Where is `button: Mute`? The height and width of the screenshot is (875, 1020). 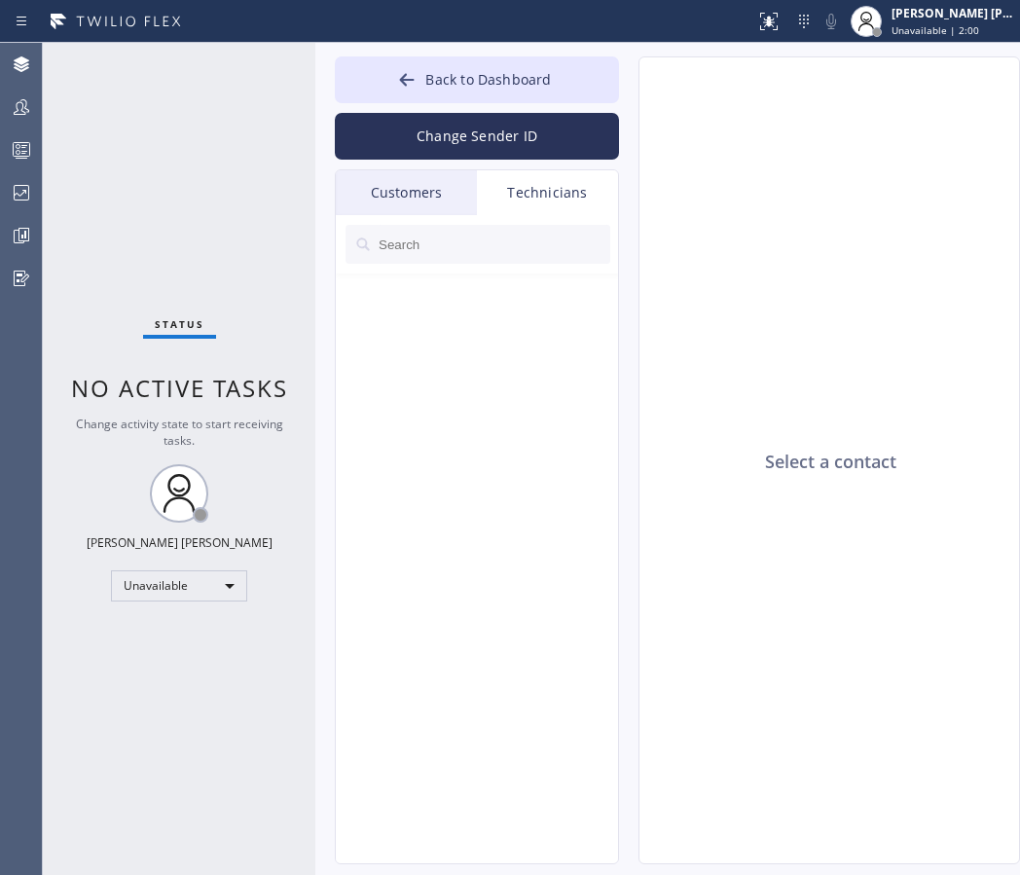 button: Mute is located at coordinates (831, 21).